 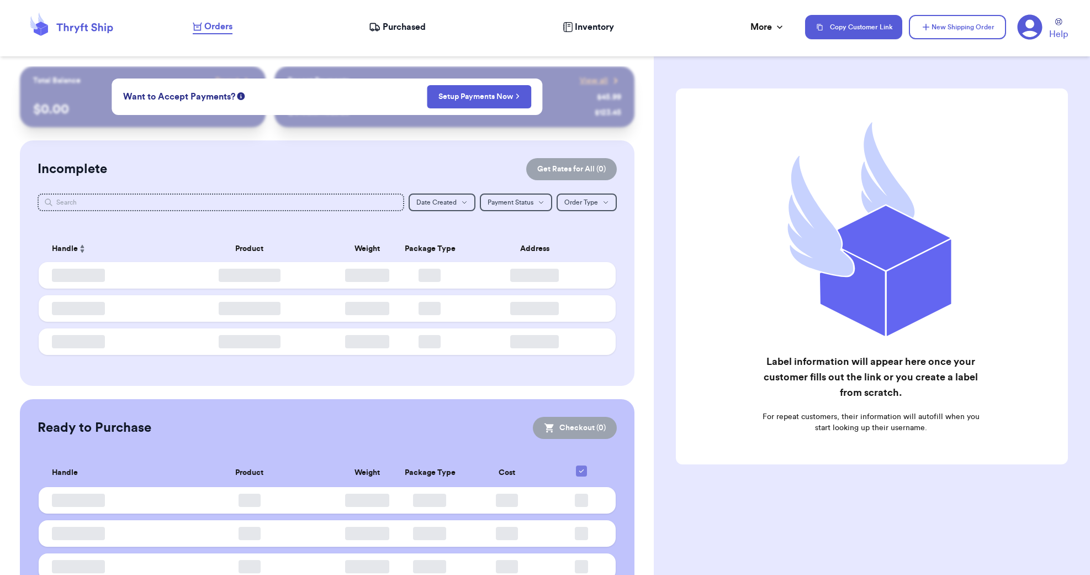 What do you see at coordinates (516, 202) in the screenshot?
I see `button: Payment Status` at bounding box center [516, 202].